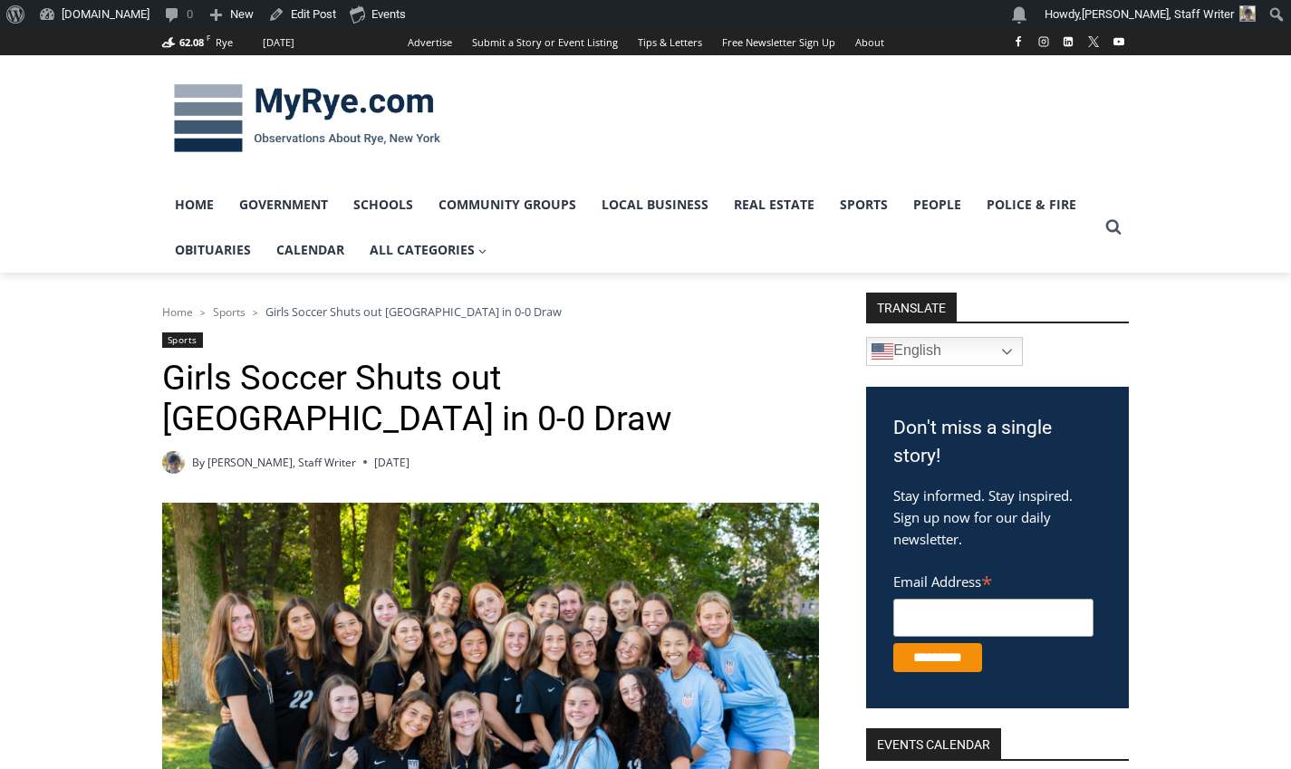 This screenshot has height=769, width=1291. I want to click on a: Schools, so click(383, 205).